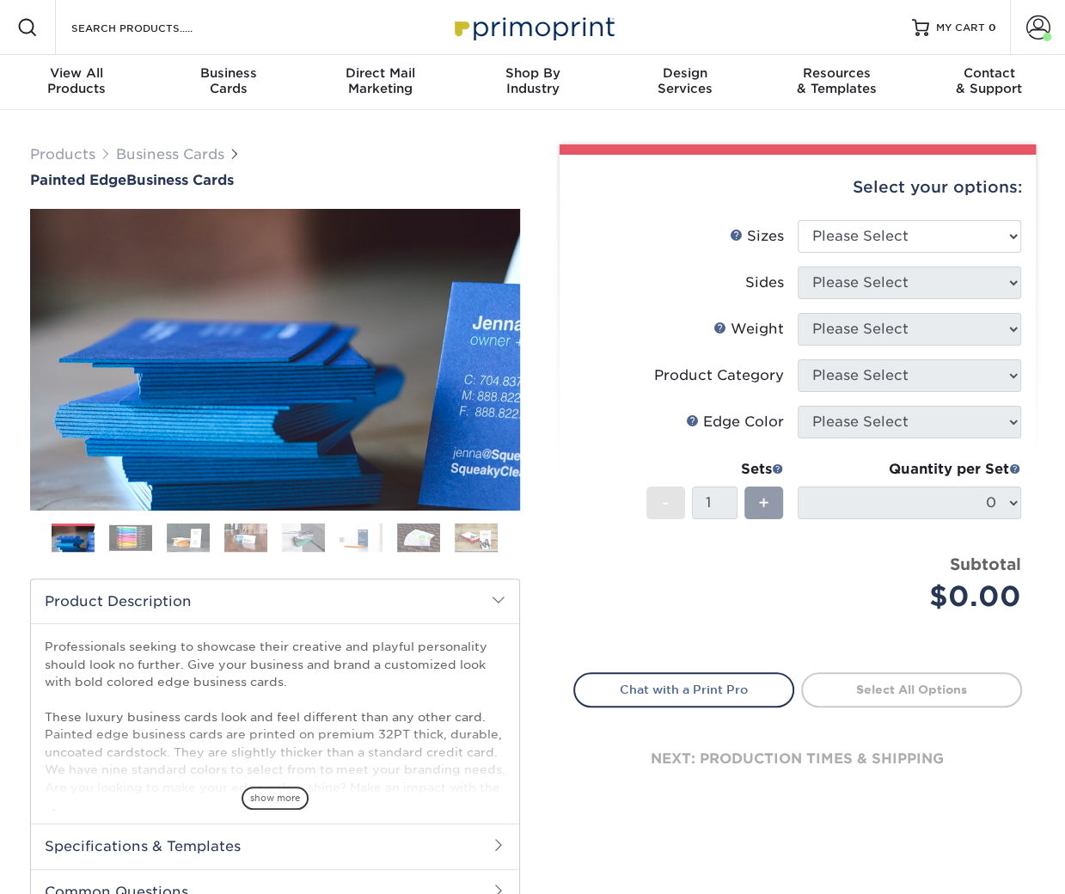 The image size is (1065, 894). Describe the element at coordinates (909, 469) in the screenshot. I see `div: Quantity per Set` at that location.